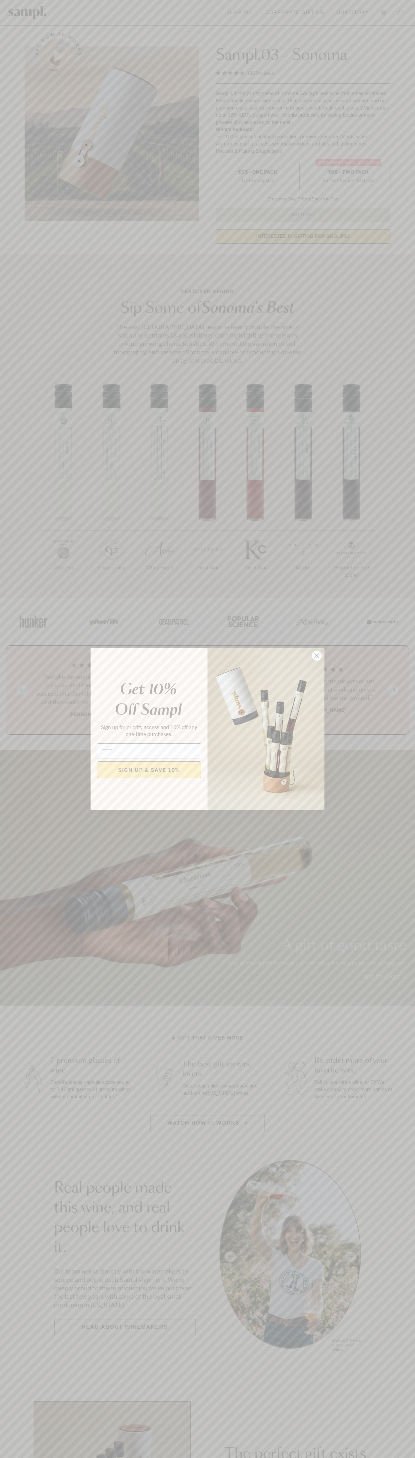 The width and height of the screenshot is (415, 1458). Describe the element at coordinates (149, 751) in the screenshot. I see `input: Email` at that location.